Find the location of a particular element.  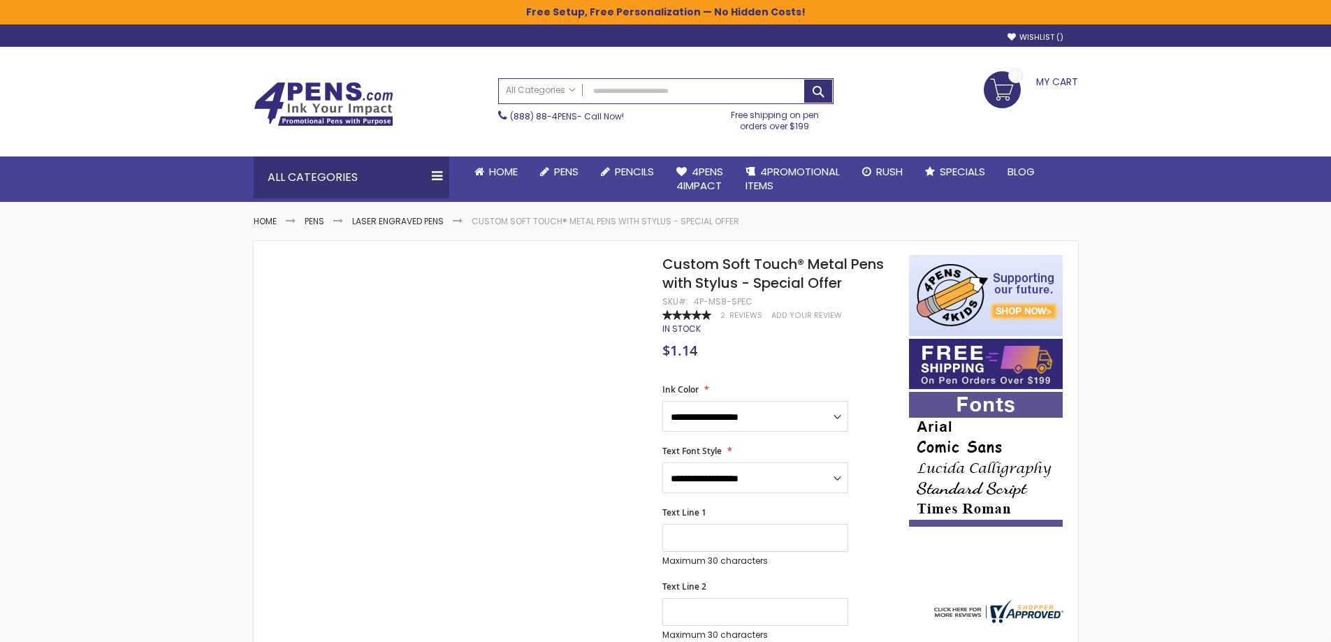

span: Pens is located at coordinates (566, 171).